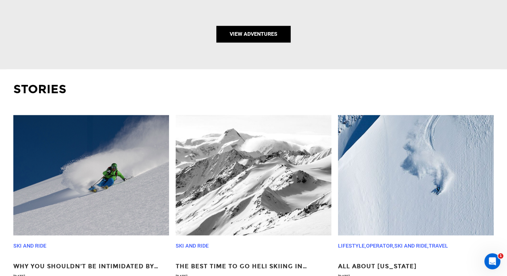  What do you see at coordinates (501, 256) in the screenshot?
I see `span: 1` at bounding box center [501, 256].